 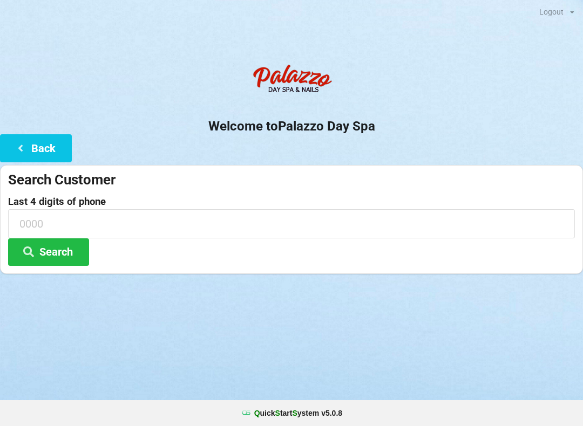 What do you see at coordinates (291, 80) in the screenshot?
I see `img: PalazzoDaySpaNails-Logo.png` at bounding box center [291, 80].